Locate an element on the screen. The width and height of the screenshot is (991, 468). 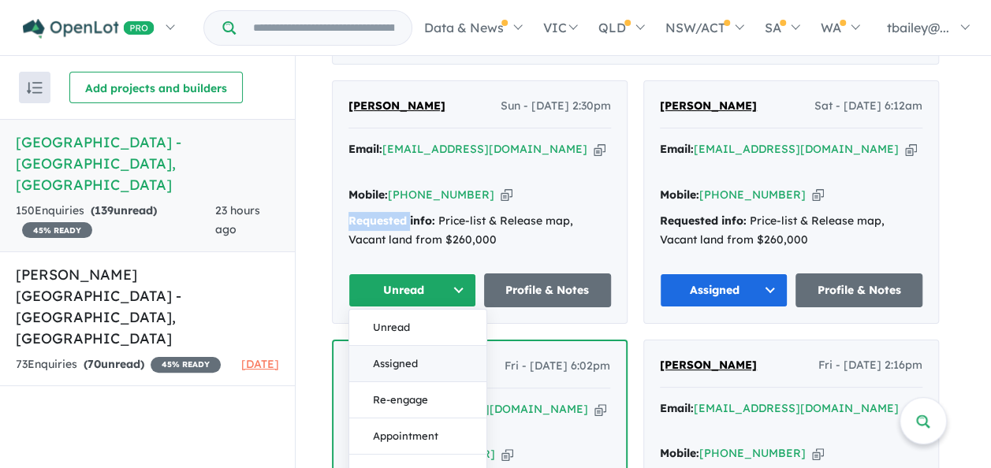
span: 139 is located at coordinates (104, 211).